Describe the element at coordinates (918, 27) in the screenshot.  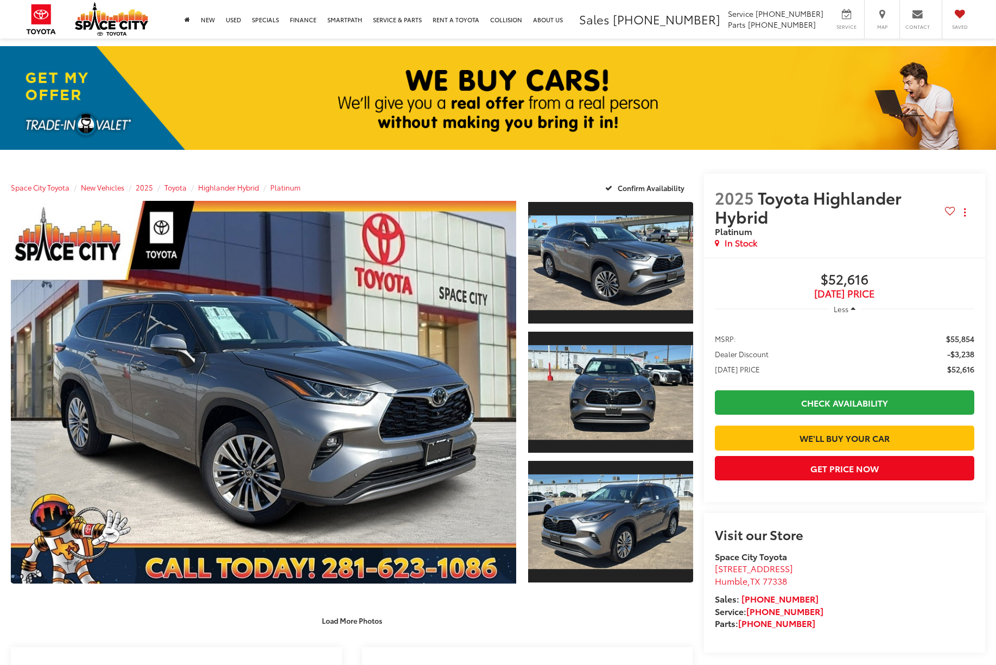
I see `span: Contact` at that location.